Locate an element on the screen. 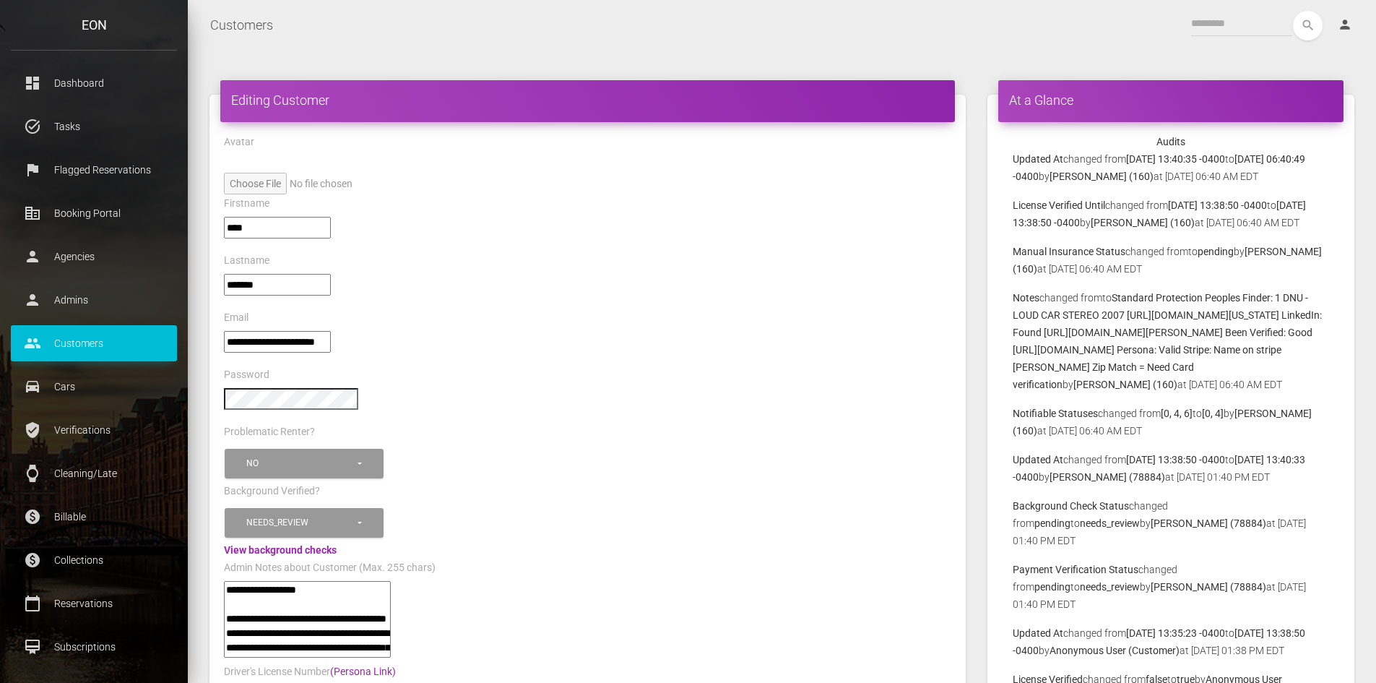 Image resolution: width=1376 pixels, height=683 pixels. b: [0, 4] is located at coordinates (1213, 413).